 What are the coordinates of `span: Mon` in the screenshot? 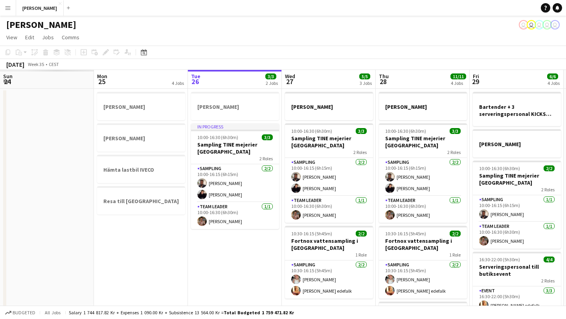 It's located at (102, 76).